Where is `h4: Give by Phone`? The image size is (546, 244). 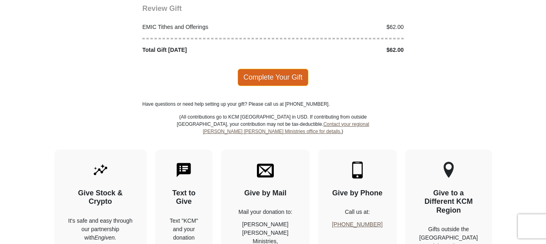
h4: Give by Phone is located at coordinates (358, 193).